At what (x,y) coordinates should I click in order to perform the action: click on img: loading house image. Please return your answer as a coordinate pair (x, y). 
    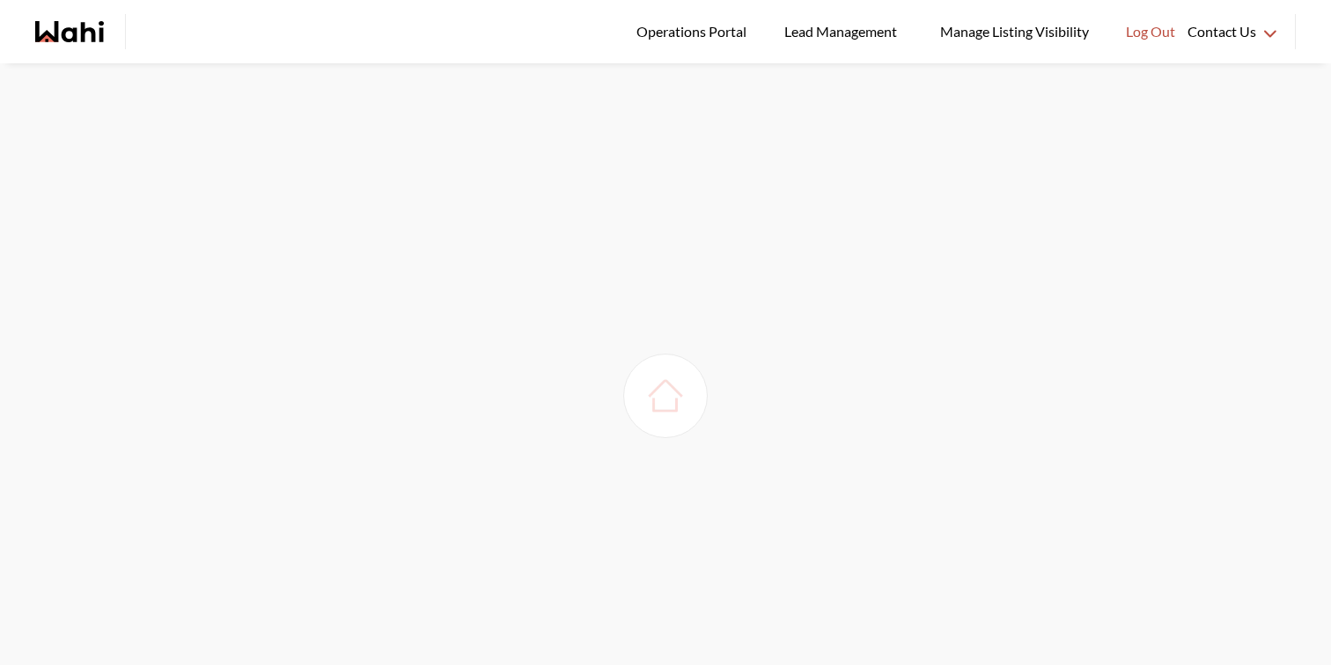
    Looking at the image, I should click on (665, 396).